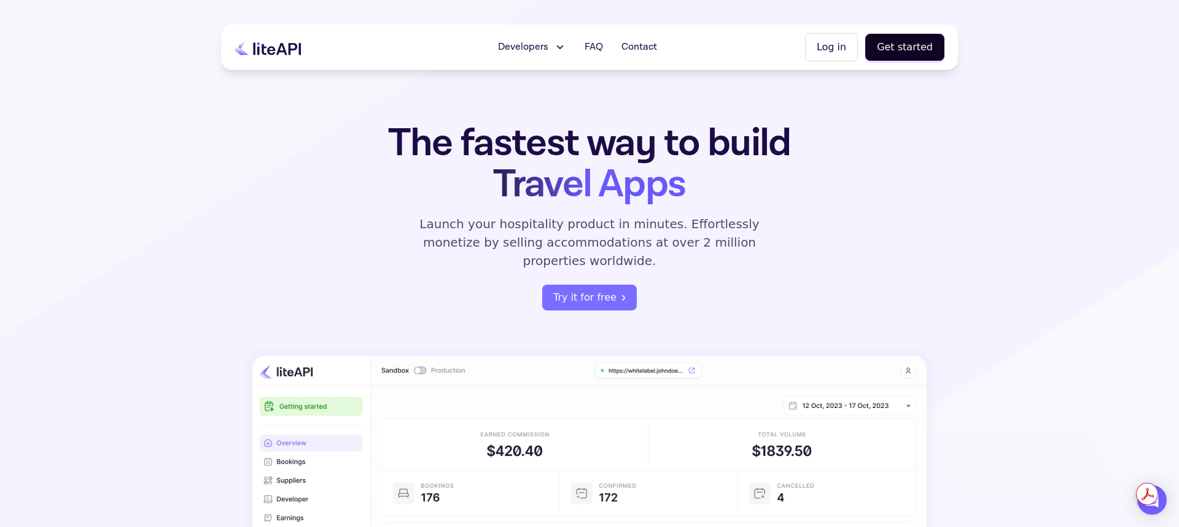 The image size is (1179, 527). I want to click on p: Launch your hospitality product in minutes. Effortlessly monetize by selling accommodations at ov..., so click(589, 243).